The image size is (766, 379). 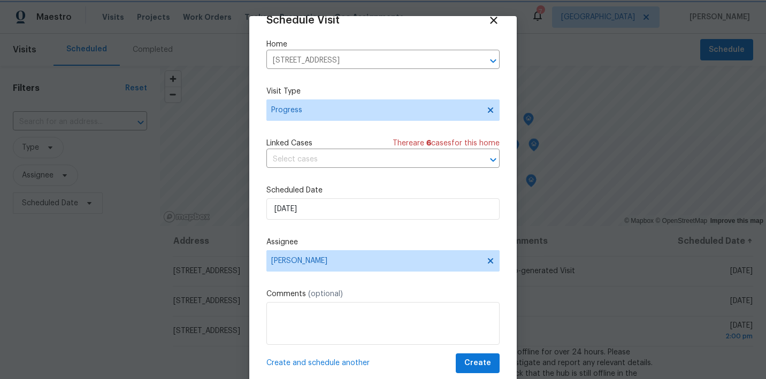 What do you see at coordinates (383, 242) in the screenshot?
I see `label: Assignee` at bounding box center [383, 242].